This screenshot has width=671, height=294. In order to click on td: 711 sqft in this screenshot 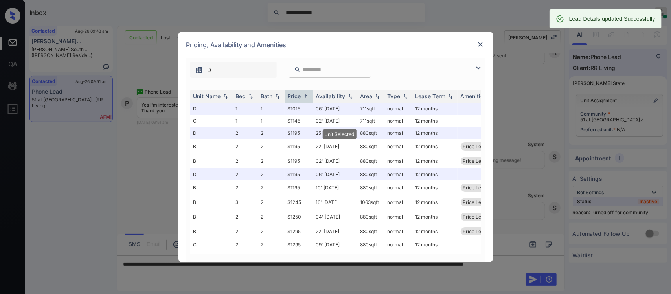, I will do `click(371, 121)`.